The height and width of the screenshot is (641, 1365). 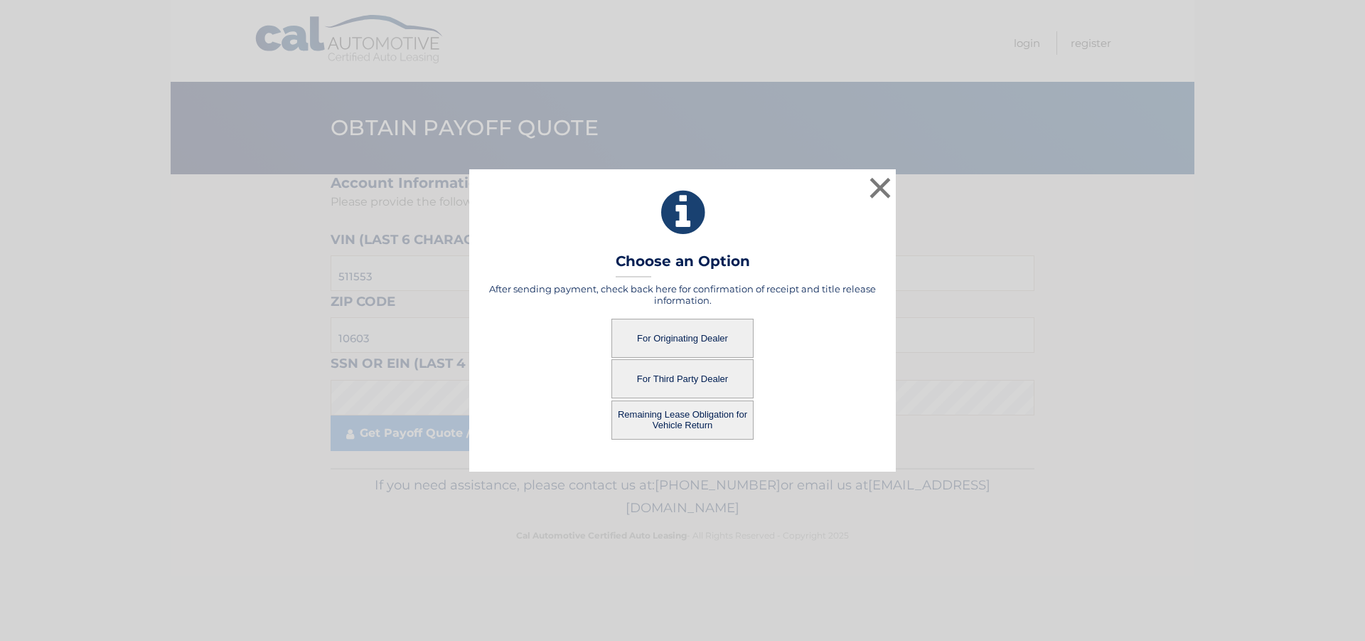 I want to click on h5: After sending payment, check back here for confirmation of receipt and title release information., so click(x=683, y=294).